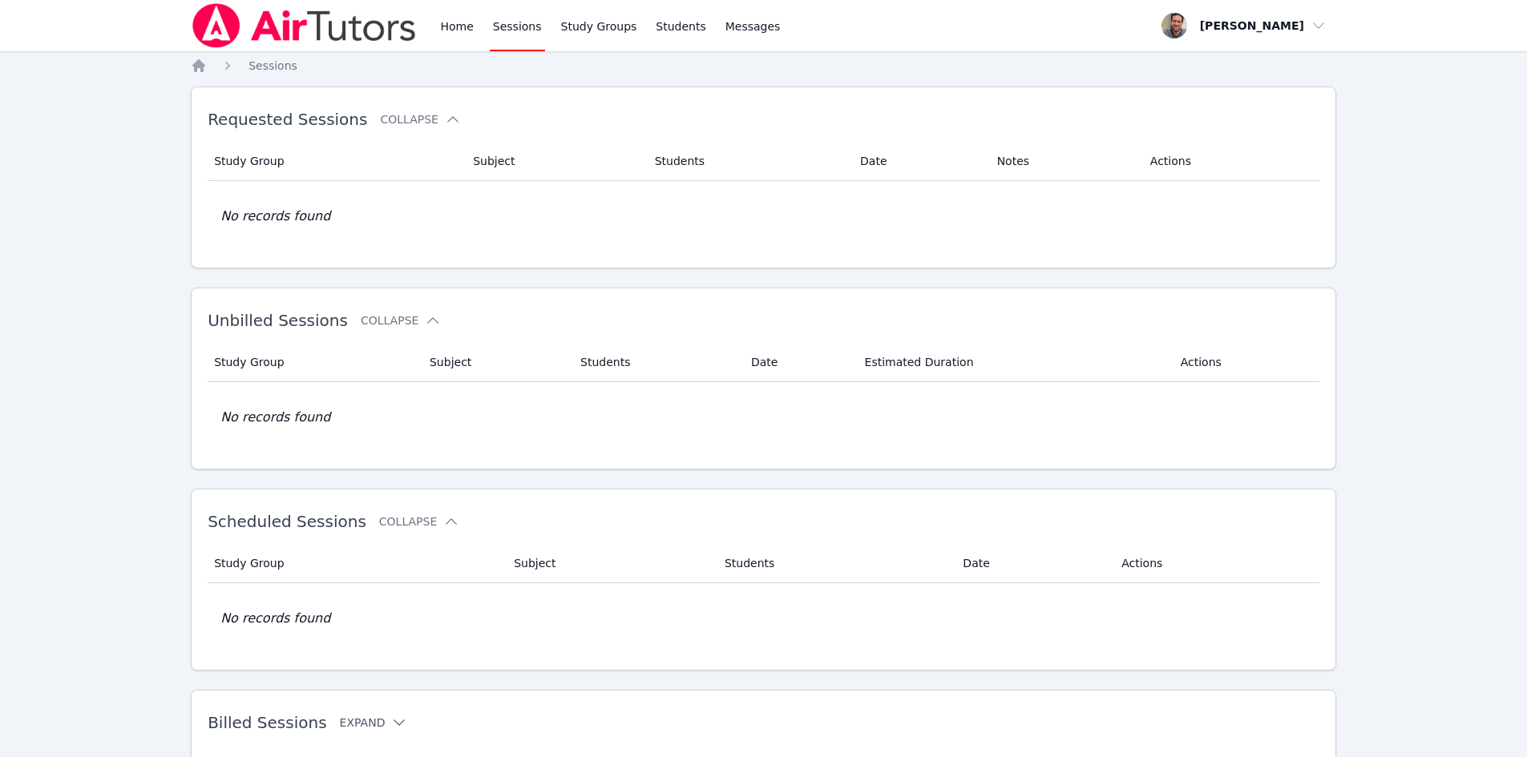  I want to click on span: Sessions, so click(272, 66).